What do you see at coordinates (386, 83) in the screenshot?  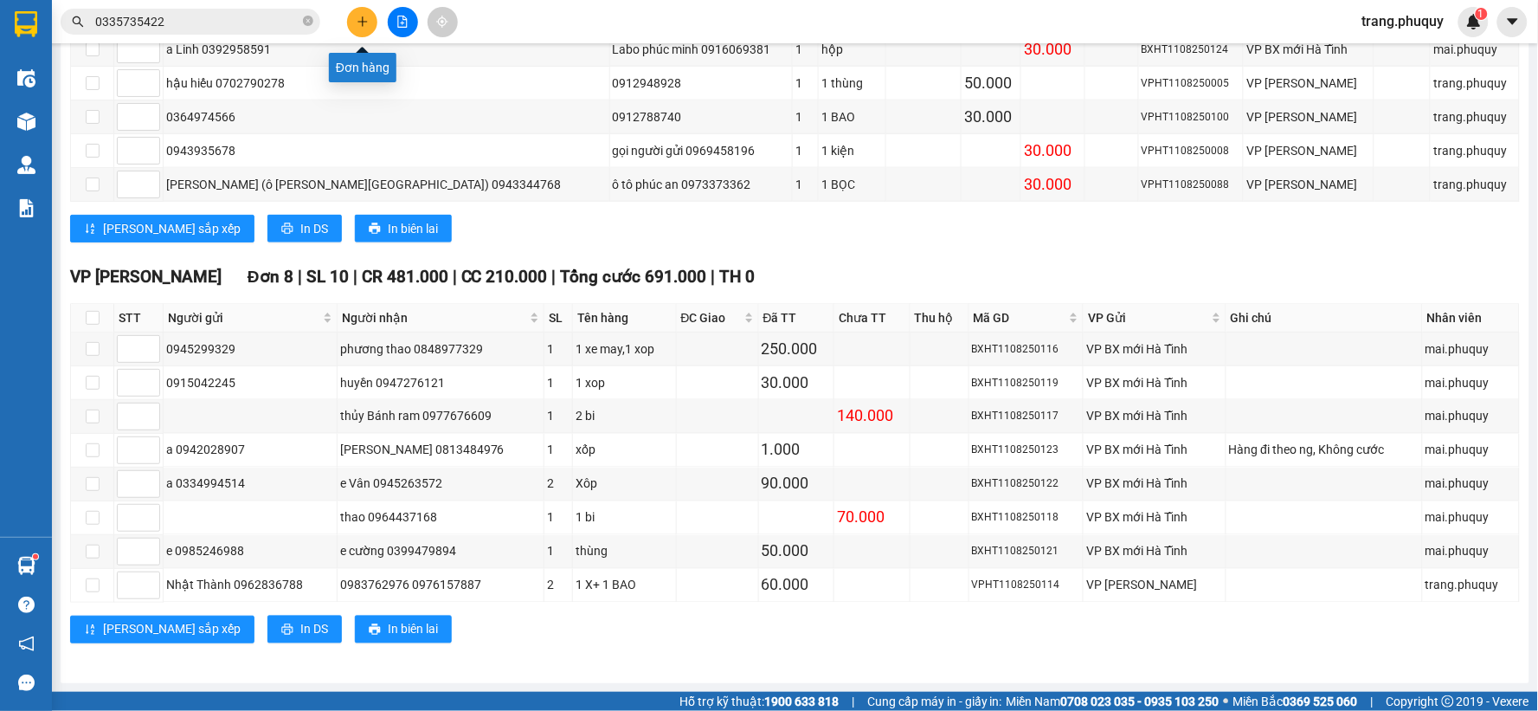 I see `div: hậu hiếu 0702790278` at bounding box center [386, 83].